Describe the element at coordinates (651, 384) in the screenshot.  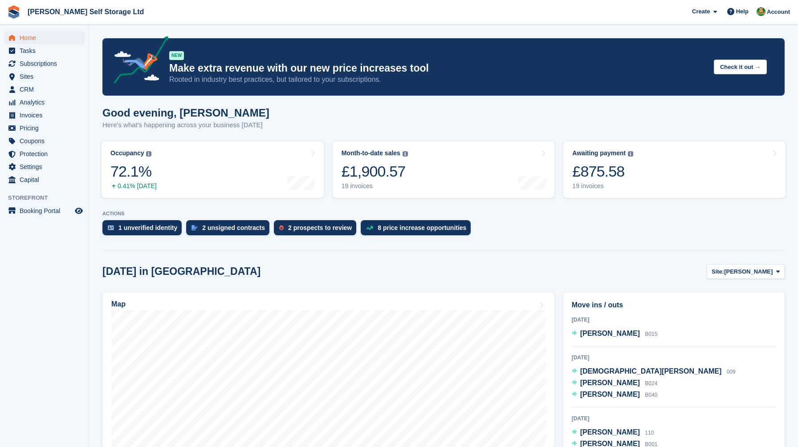
I see `span: B024` at that location.